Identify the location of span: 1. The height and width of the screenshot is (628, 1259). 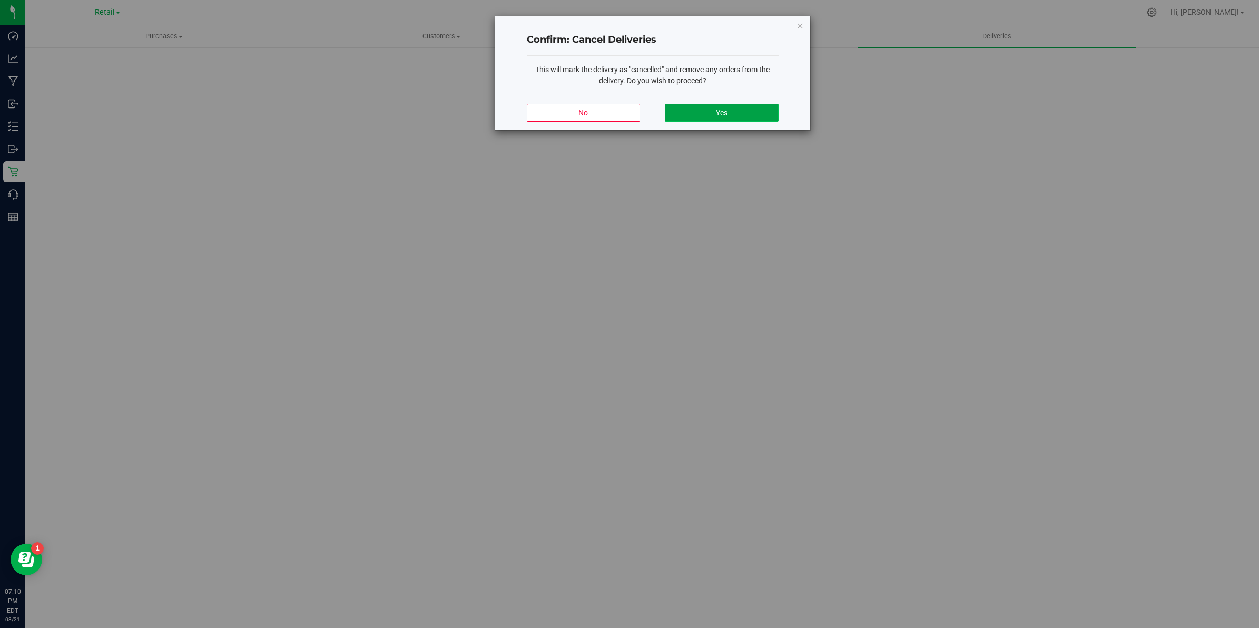
(6, 6).